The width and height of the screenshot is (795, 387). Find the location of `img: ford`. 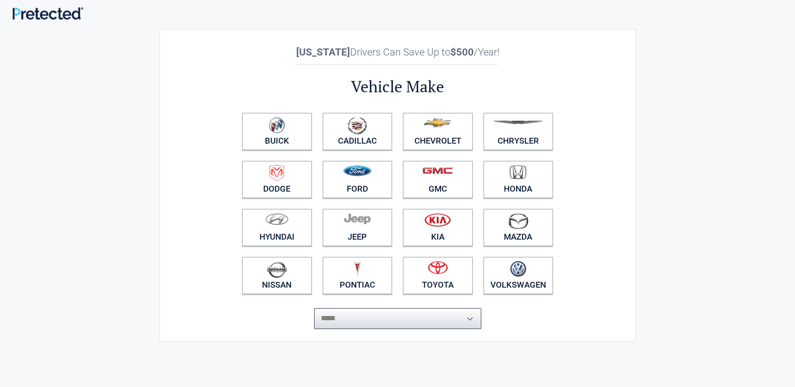

img: ford is located at coordinates (357, 171).